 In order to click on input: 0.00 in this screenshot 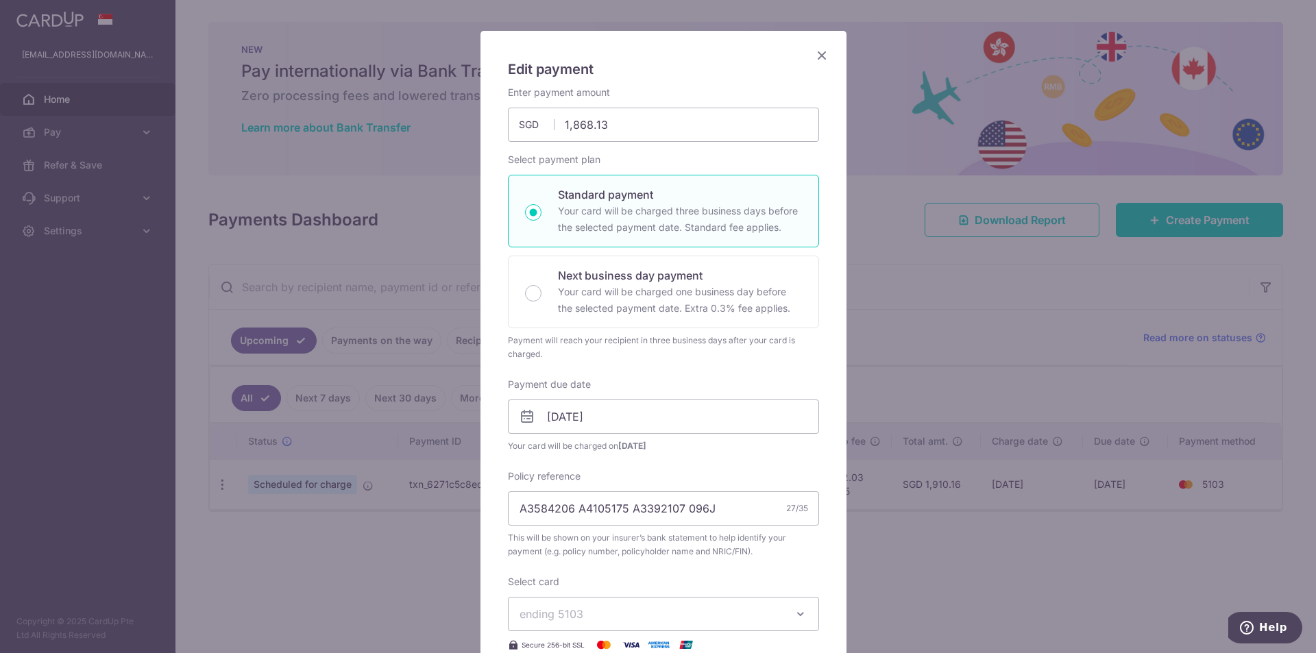, I will do `click(663, 125)`.